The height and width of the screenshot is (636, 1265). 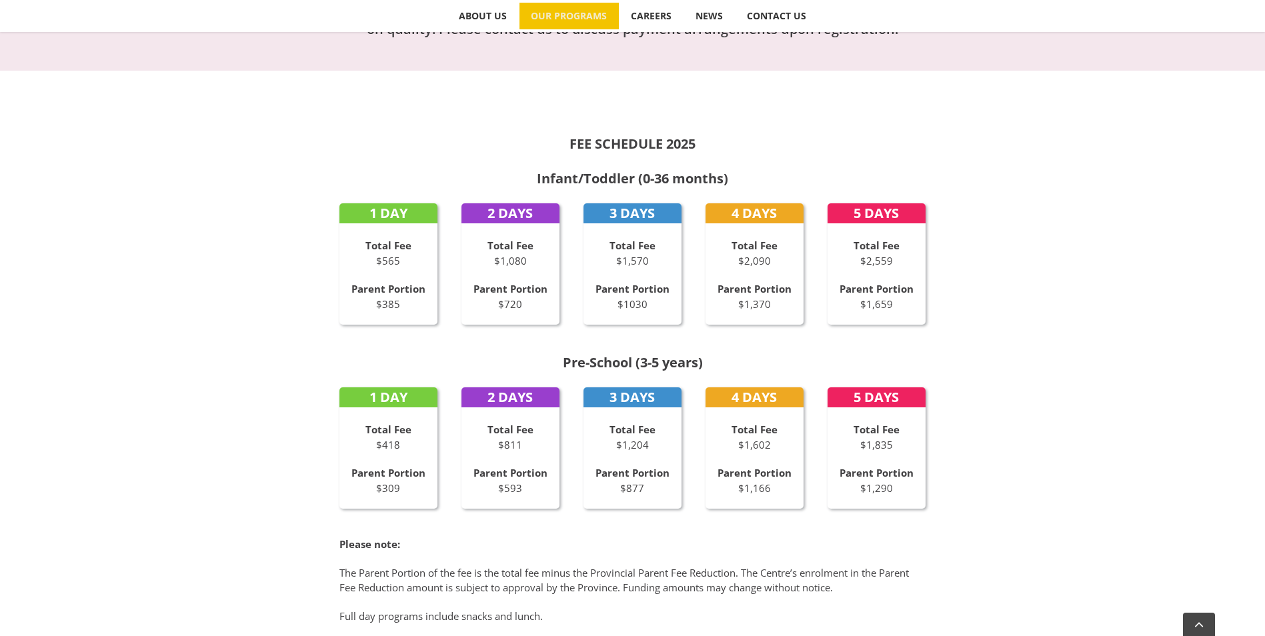 I want to click on span: CAREERS, so click(x=651, y=16).